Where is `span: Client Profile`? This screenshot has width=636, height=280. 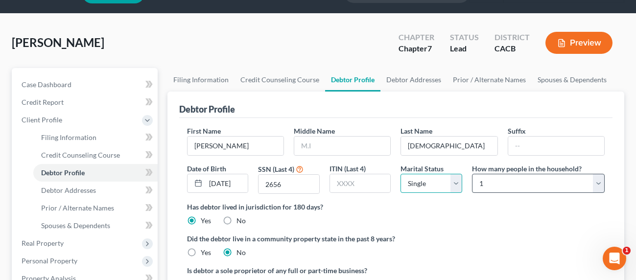 span: Client Profile is located at coordinates (42, 119).